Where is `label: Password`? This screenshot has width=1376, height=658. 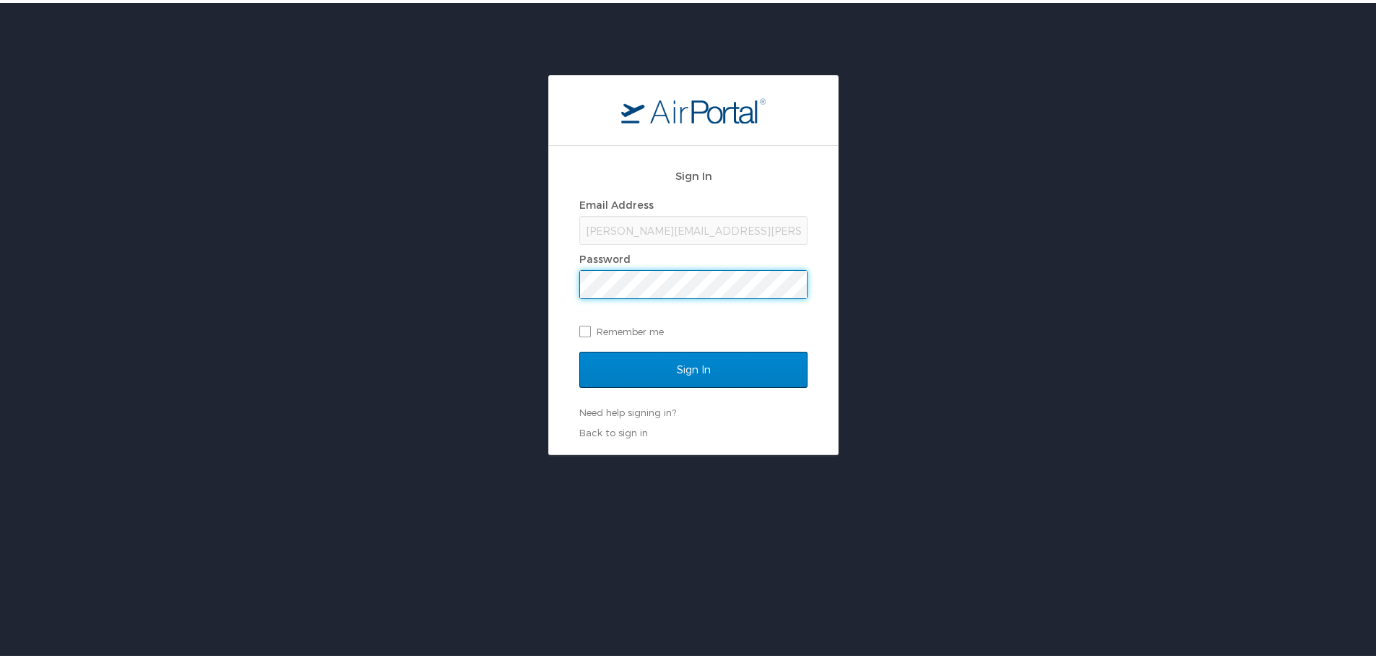 label: Password is located at coordinates (605, 256).